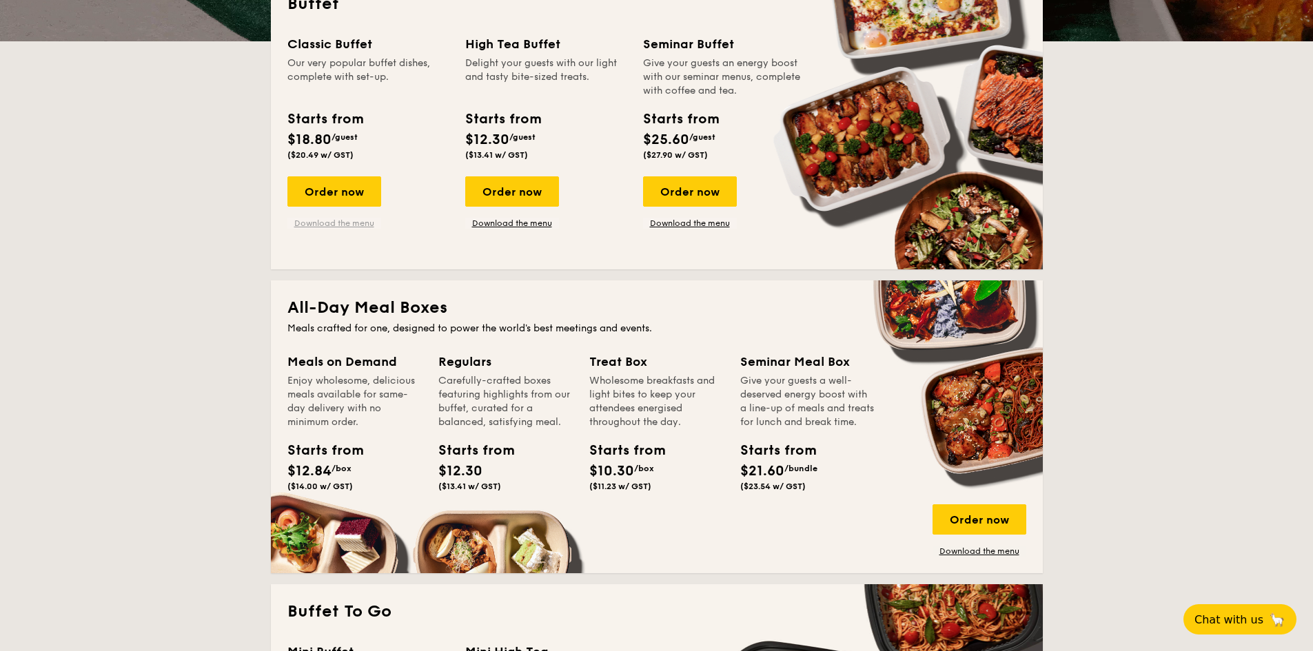  I want to click on div: Classic Buffet, so click(368, 44).